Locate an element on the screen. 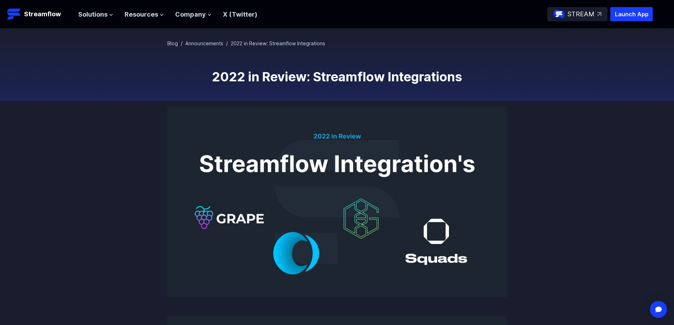 The width and height of the screenshot is (674, 325). p: Streamflow is located at coordinates (42, 14).